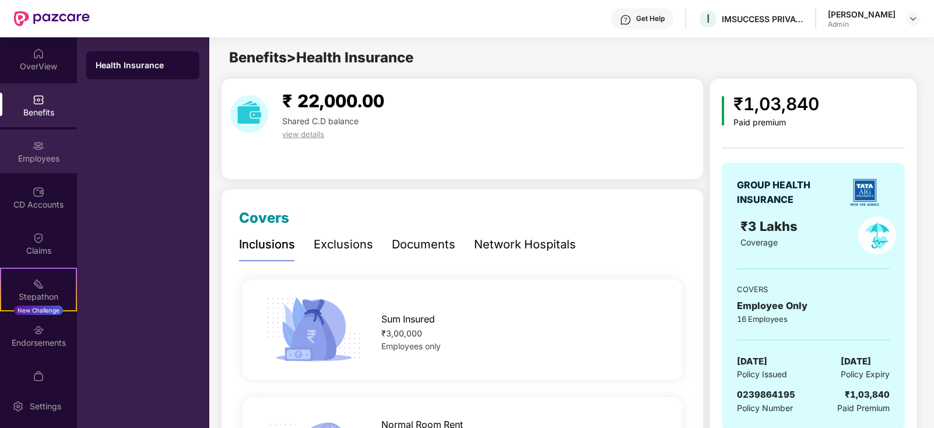 Image resolution: width=934 pixels, height=428 pixels. What do you see at coordinates (143, 65) in the screenshot?
I see `div: Health Insurance` at bounding box center [143, 65].